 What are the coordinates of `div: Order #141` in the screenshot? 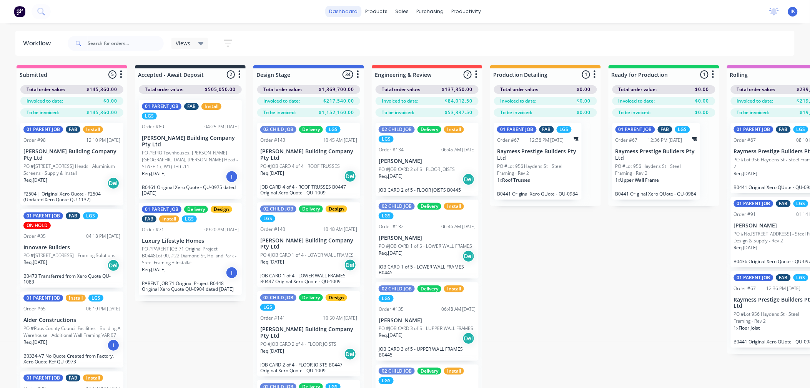 It's located at (273, 318).